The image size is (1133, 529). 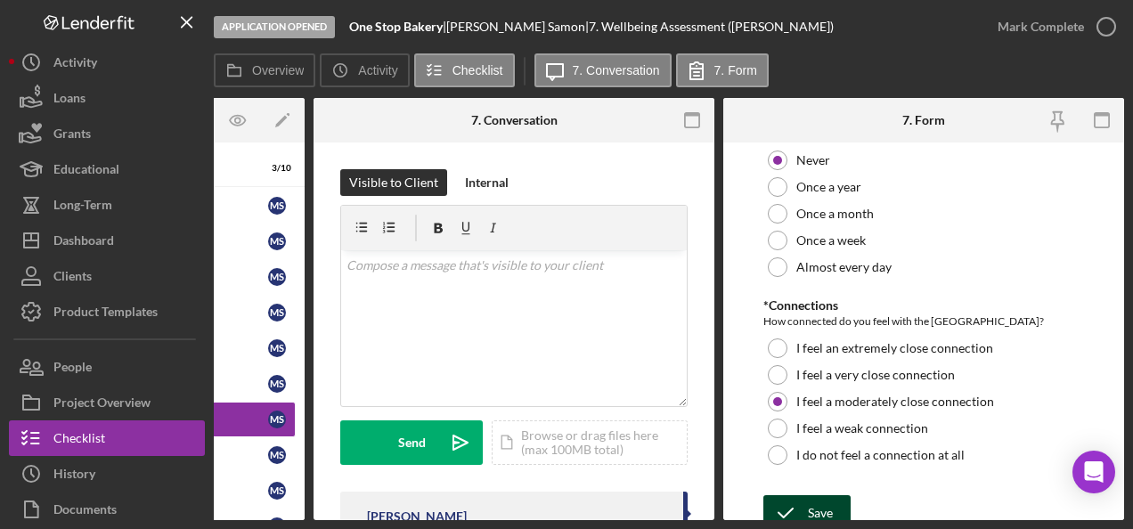 What do you see at coordinates (107, 474) in the screenshot?
I see `button: History` at bounding box center [107, 474].